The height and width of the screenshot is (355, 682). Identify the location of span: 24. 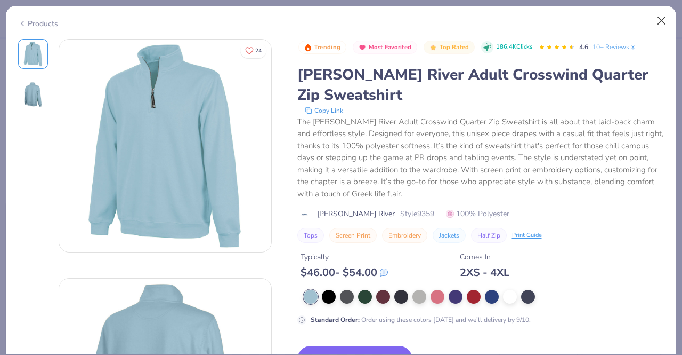
(259, 51).